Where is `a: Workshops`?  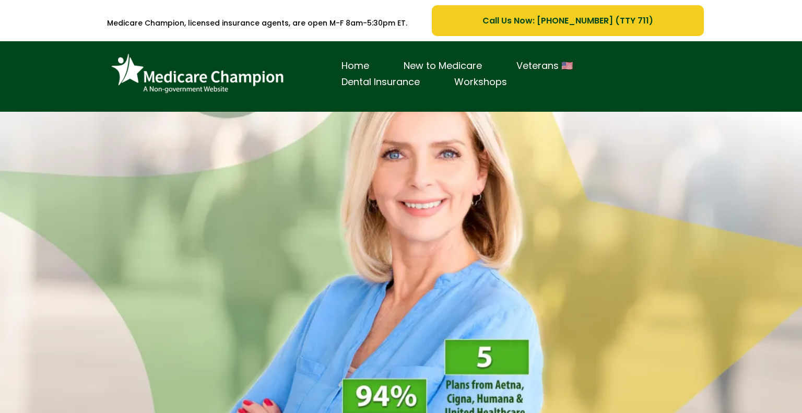
a: Workshops is located at coordinates (480, 82).